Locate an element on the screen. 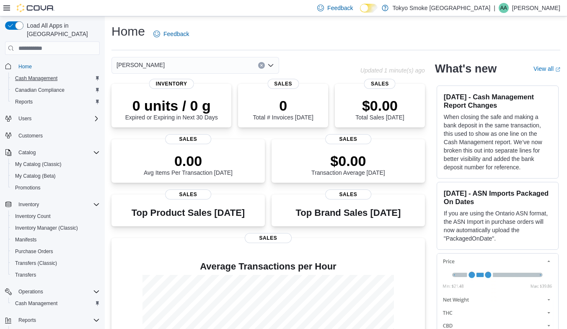 This screenshot has height=329, width=567. p: When closing the safe and making a bank deposit in the same transaction, this used to show as one... is located at coordinates (497, 142).